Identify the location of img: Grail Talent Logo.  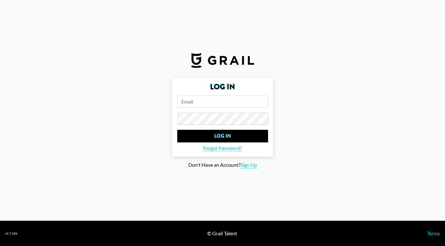
(223, 60).